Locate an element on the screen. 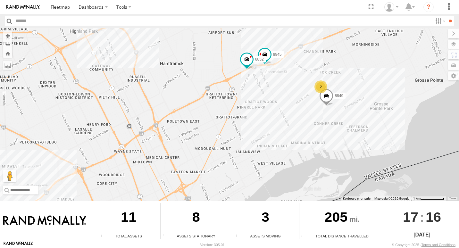  button: Zoom Home is located at coordinates (8, 53).